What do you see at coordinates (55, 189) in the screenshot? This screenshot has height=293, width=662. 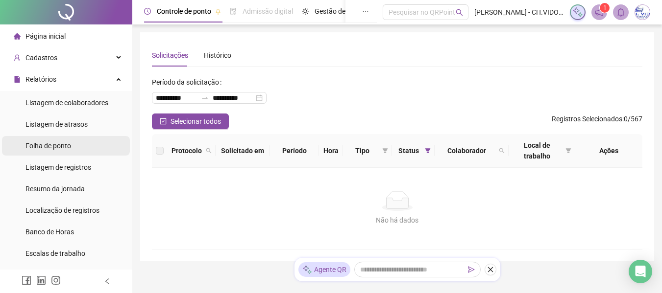 I see `span: Resumo da jornada` at bounding box center [55, 189].